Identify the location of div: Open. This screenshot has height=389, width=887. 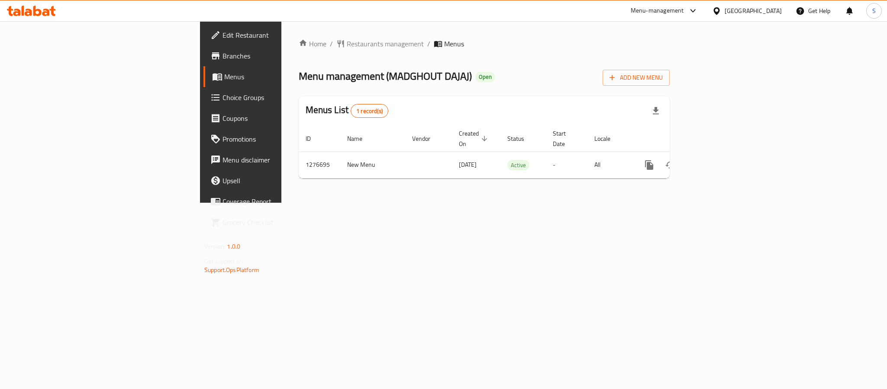
(485, 77).